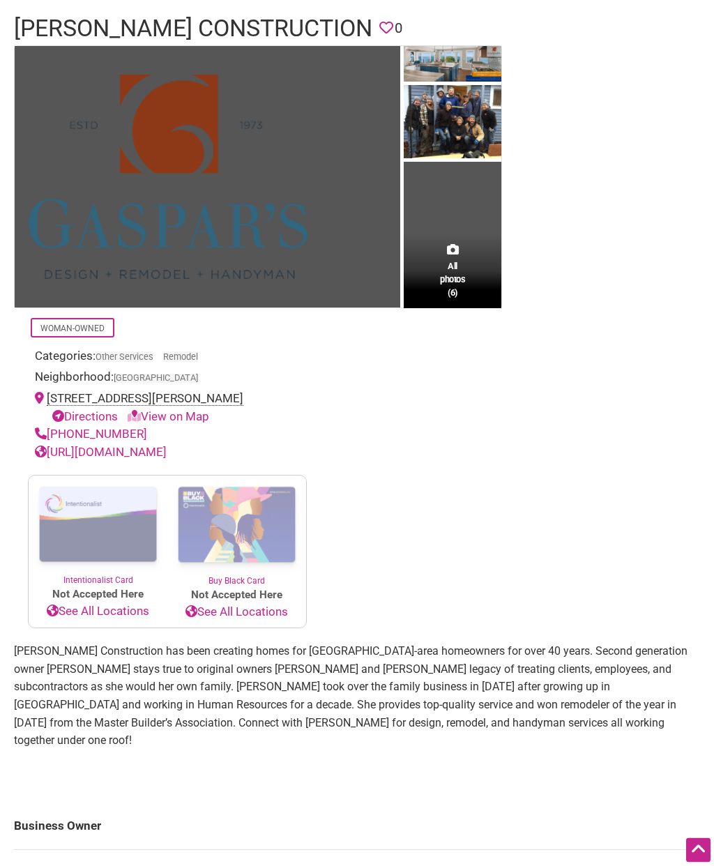 The image size is (714, 866). I want to click on a: Woman-Owned, so click(73, 329).